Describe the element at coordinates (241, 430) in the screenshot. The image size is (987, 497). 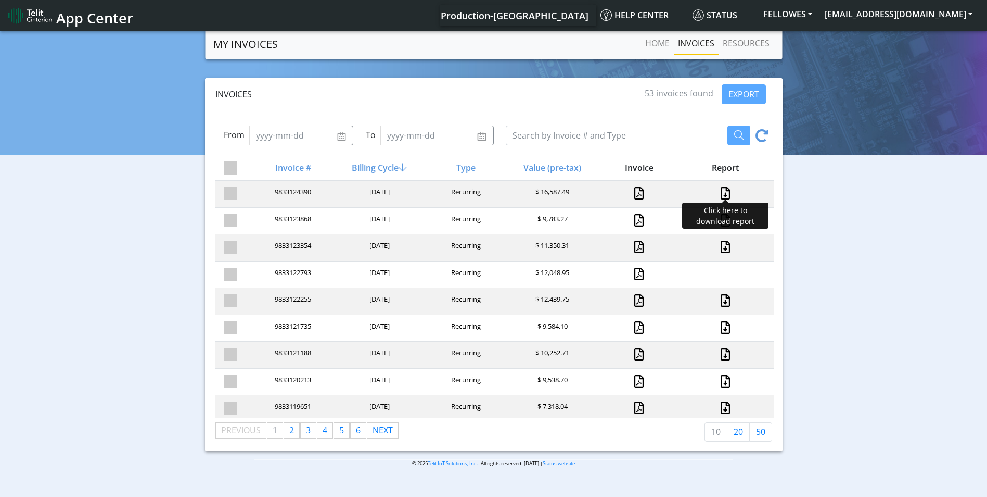
I see `span: Previous` at that location.